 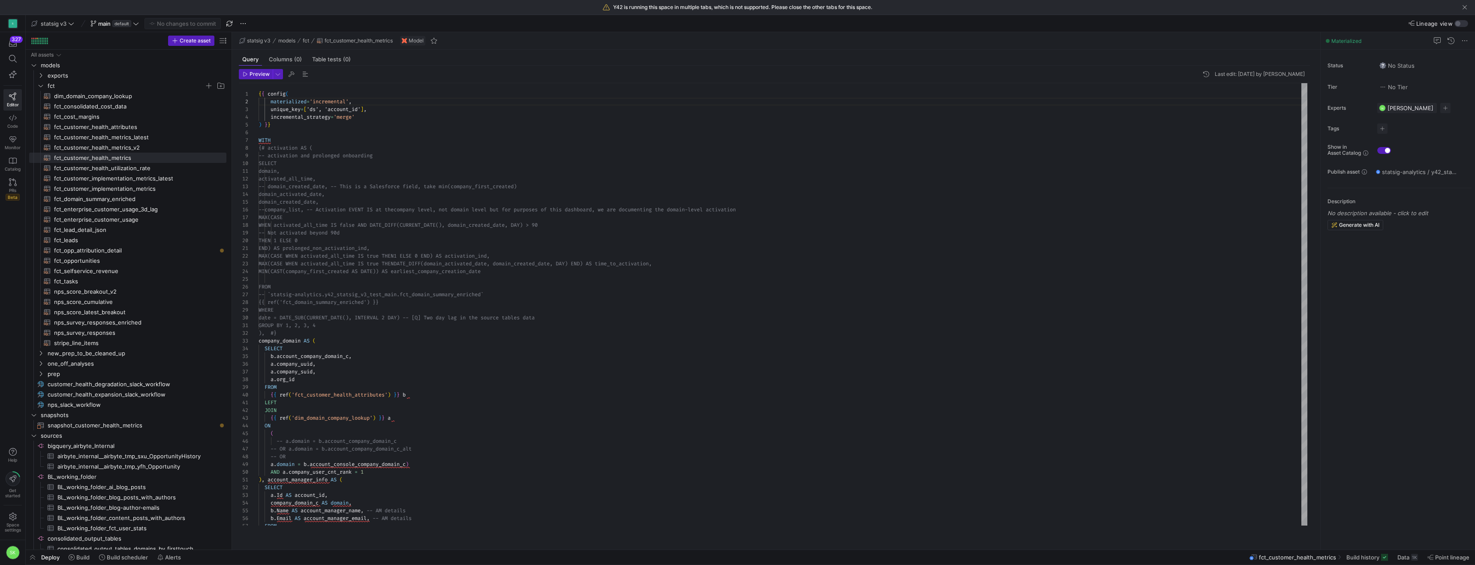 I want to click on a: fct_consolidated_cost_data​​​​​​​​​​, so click(x=128, y=106).